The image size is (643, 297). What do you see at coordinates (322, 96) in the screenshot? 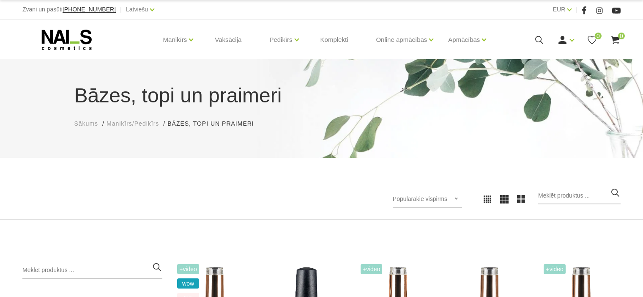
I see `h1: Bāzes, topi un praimeri` at bounding box center [322, 96].